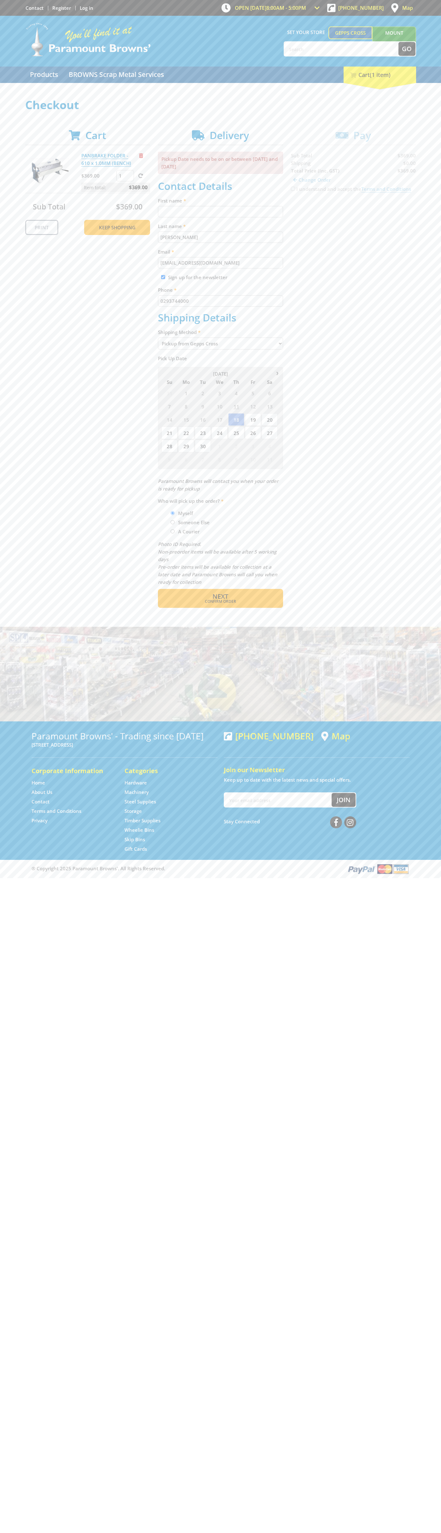  Describe the element at coordinates (270, 420) in the screenshot. I see `span: 20` at that location.